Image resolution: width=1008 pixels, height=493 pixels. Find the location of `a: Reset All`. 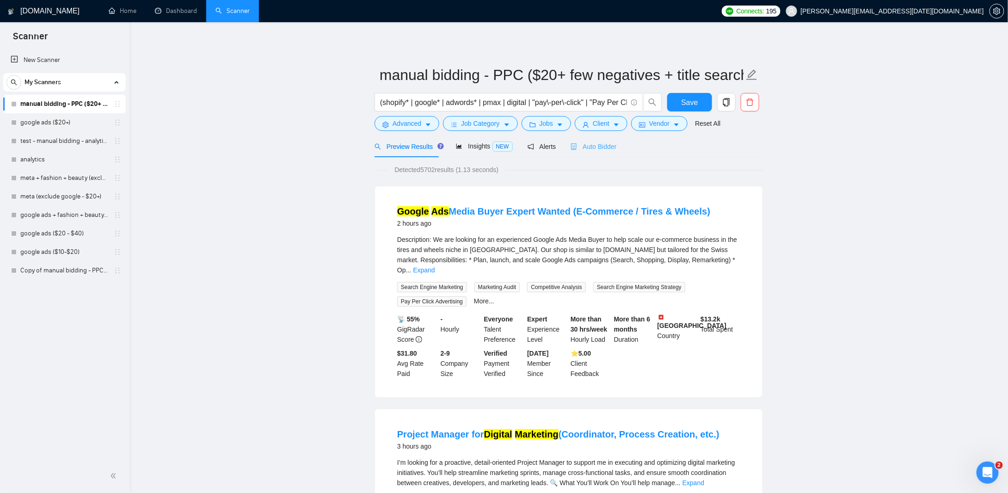

a: Reset All is located at coordinates (707, 123).